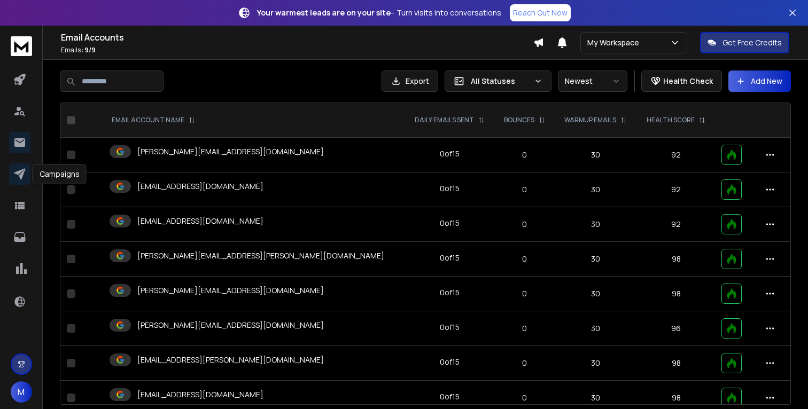 This screenshot has width=808, height=409. I want to click on button: M, so click(21, 392).